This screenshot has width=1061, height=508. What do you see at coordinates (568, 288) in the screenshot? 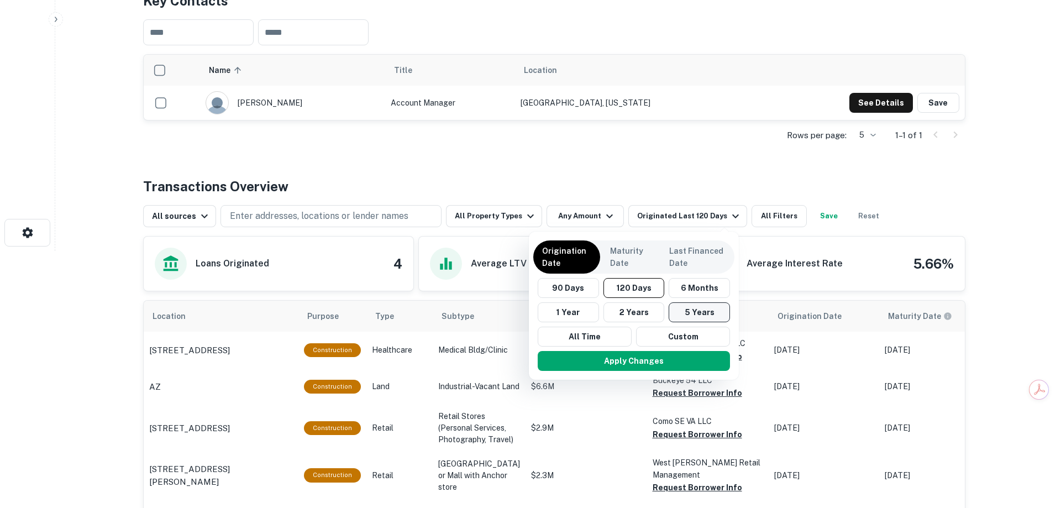
I see `button: 90 Days` at bounding box center [568, 288].